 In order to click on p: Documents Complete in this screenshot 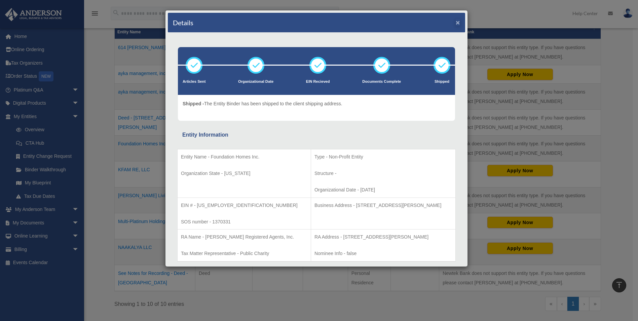, I will do `click(381, 82)`.